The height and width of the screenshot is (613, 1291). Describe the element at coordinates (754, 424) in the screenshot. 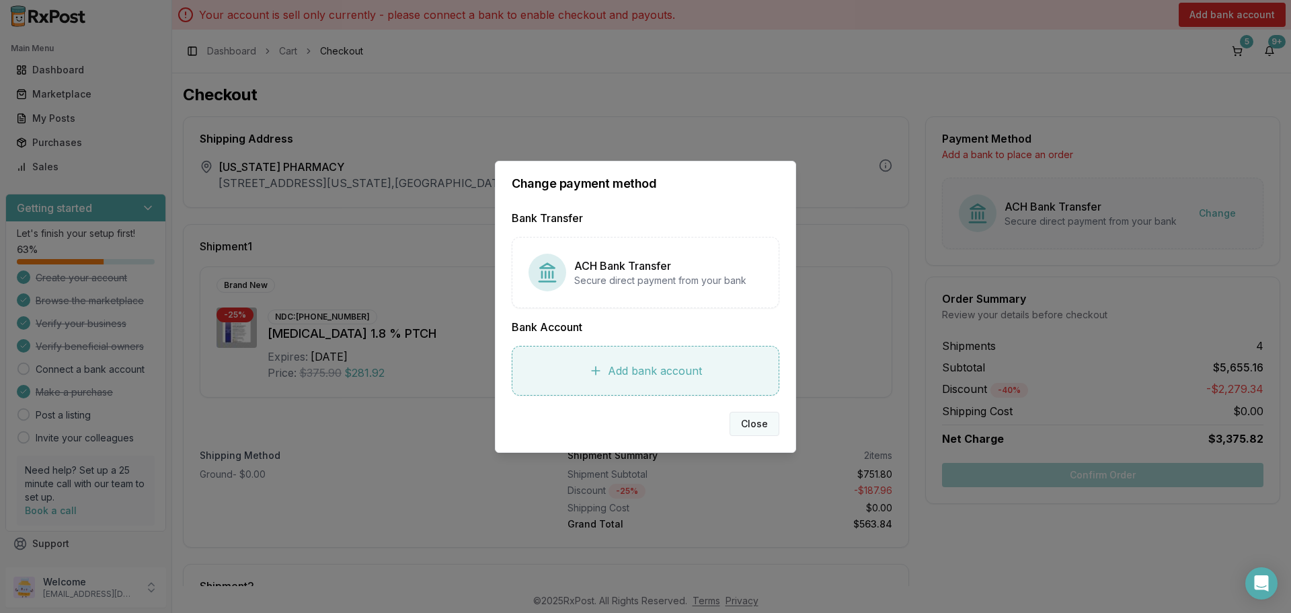

I see `button: Close` at that location.